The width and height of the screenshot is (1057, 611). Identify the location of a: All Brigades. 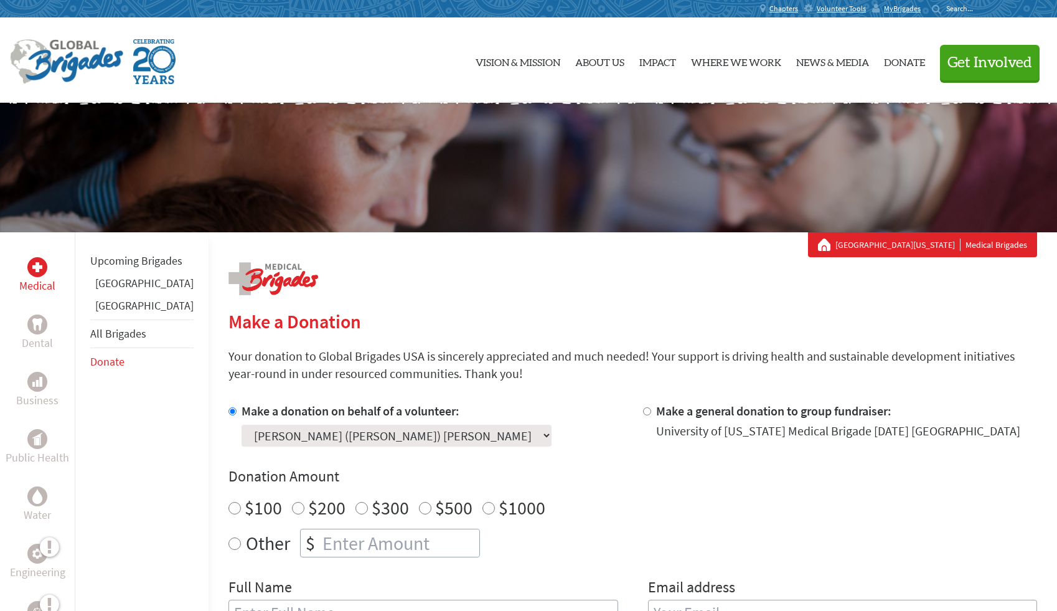
(118, 333).